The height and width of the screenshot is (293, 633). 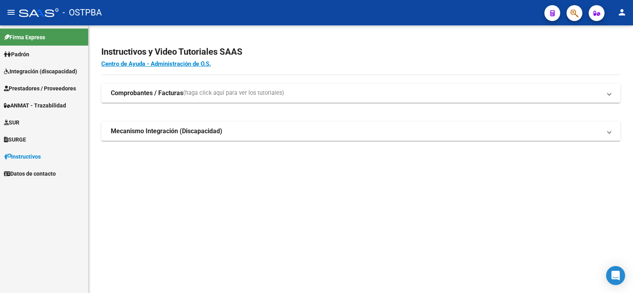 What do you see at coordinates (147, 93) in the screenshot?
I see `strong: Comprobantes / Facturas` at bounding box center [147, 93].